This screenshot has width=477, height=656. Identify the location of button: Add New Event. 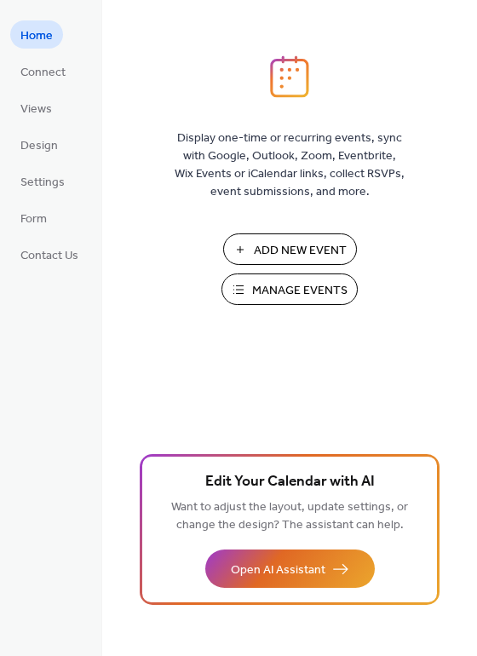
(290, 249).